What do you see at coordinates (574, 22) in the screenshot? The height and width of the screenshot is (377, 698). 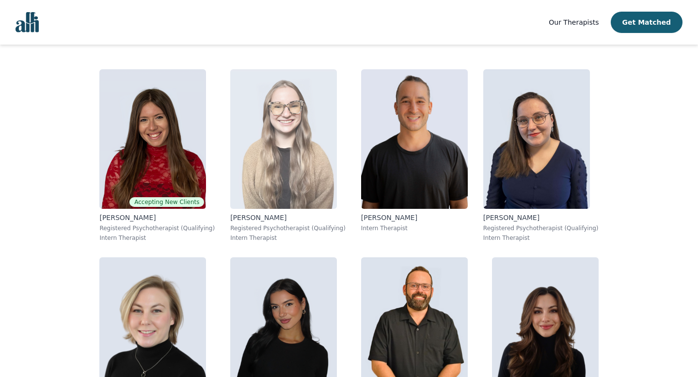 I see `span: Our Therapists` at bounding box center [574, 22].